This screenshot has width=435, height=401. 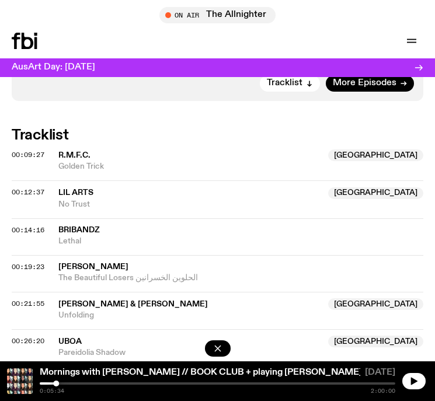 I want to click on span: Golden Trick, so click(x=241, y=166).